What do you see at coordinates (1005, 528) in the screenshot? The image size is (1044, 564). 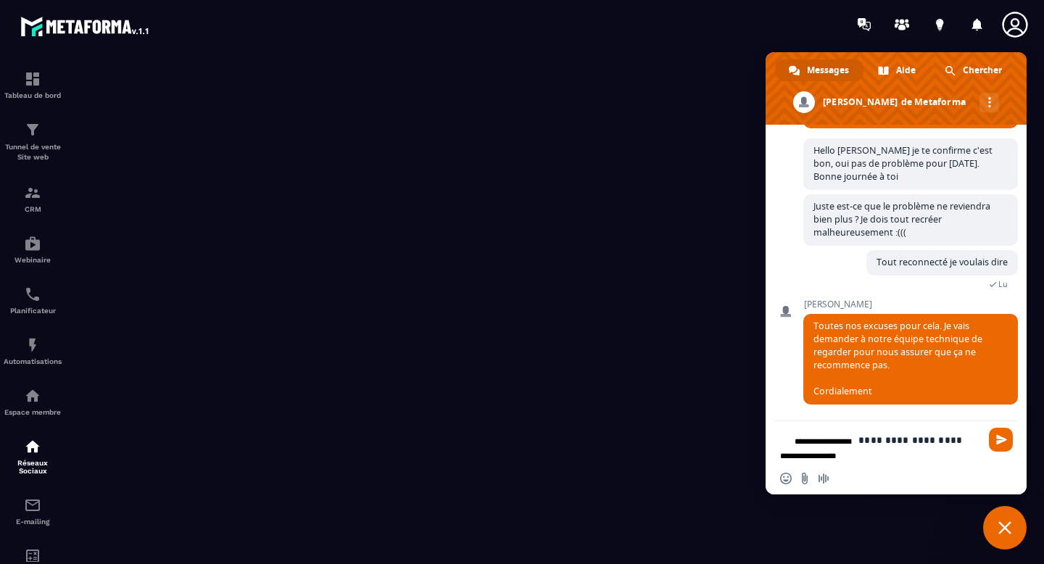 I see `div: Fermer le chat` at bounding box center [1005, 528].